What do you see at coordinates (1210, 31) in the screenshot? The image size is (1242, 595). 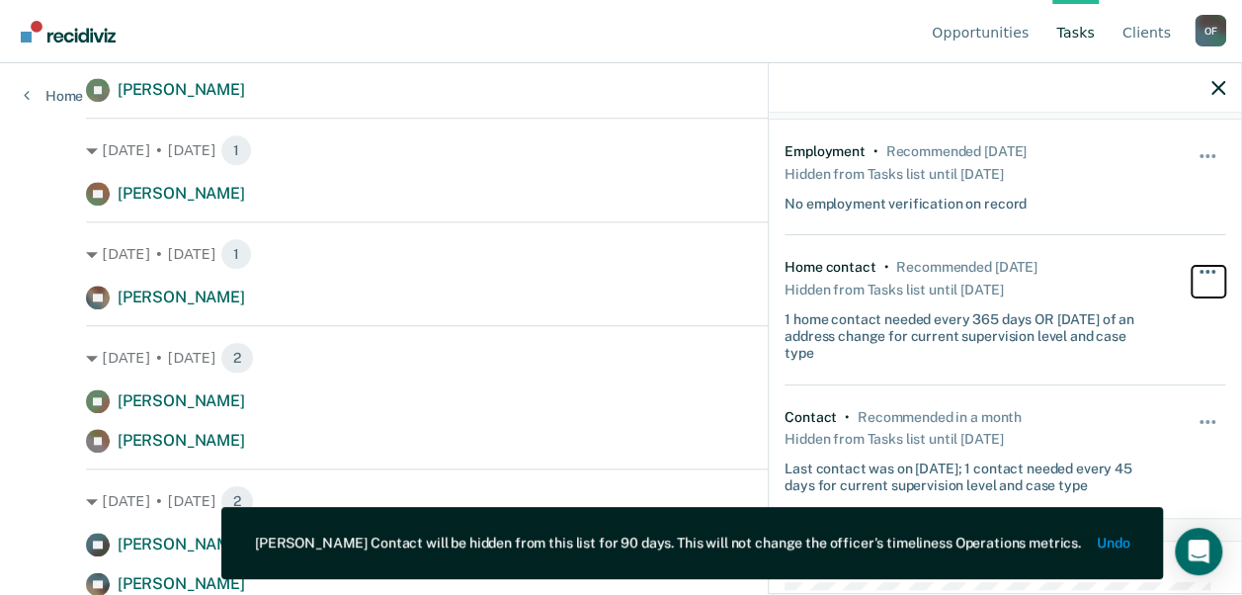 I see `div: O F` at bounding box center [1210, 31].